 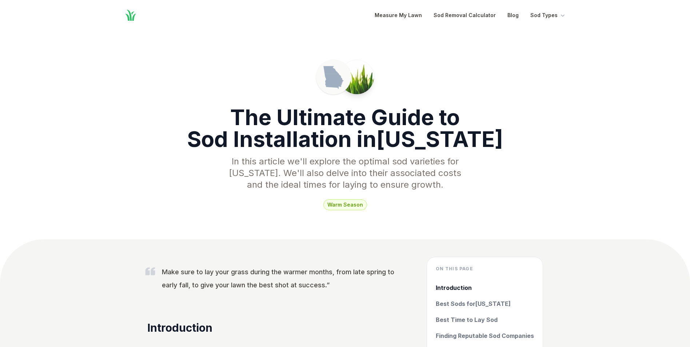 What do you see at coordinates (345, 205) in the screenshot?
I see `span: warm season` at bounding box center [345, 205].